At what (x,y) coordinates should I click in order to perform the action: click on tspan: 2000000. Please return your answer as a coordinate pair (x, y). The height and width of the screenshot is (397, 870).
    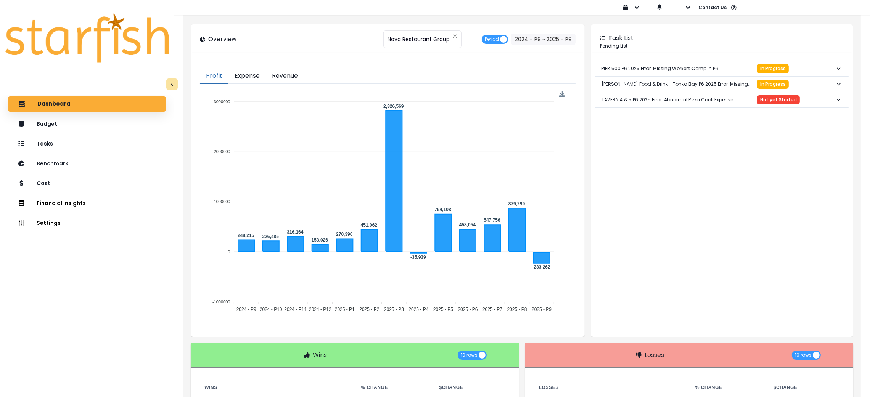
    Looking at the image, I should click on (222, 152).